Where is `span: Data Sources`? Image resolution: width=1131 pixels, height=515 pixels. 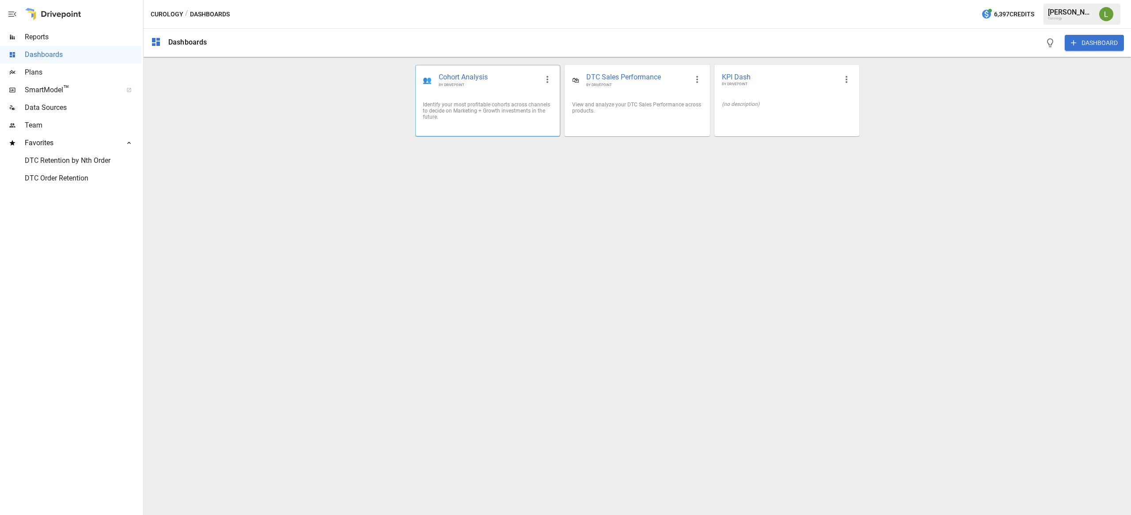 span: Data Sources is located at coordinates (83, 108).